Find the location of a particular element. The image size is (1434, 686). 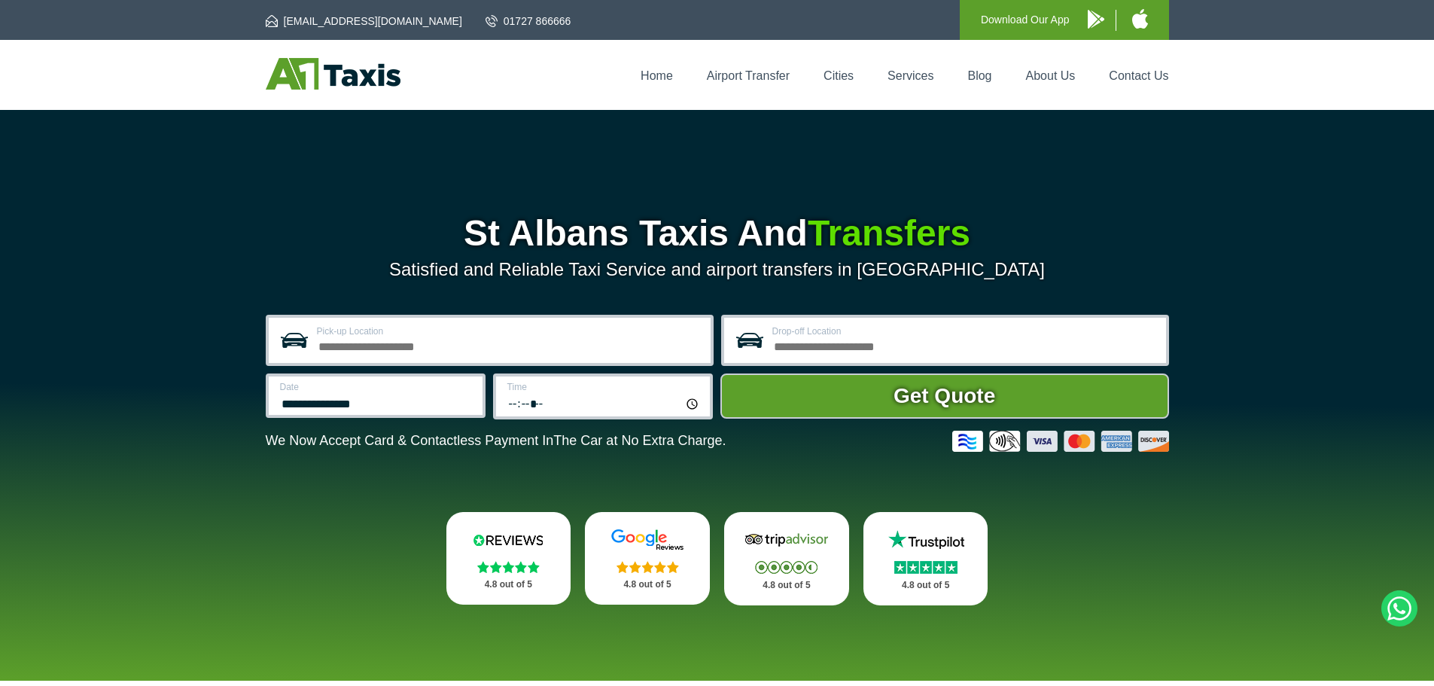

p: Download Our App is located at coordinates (1025, 20).